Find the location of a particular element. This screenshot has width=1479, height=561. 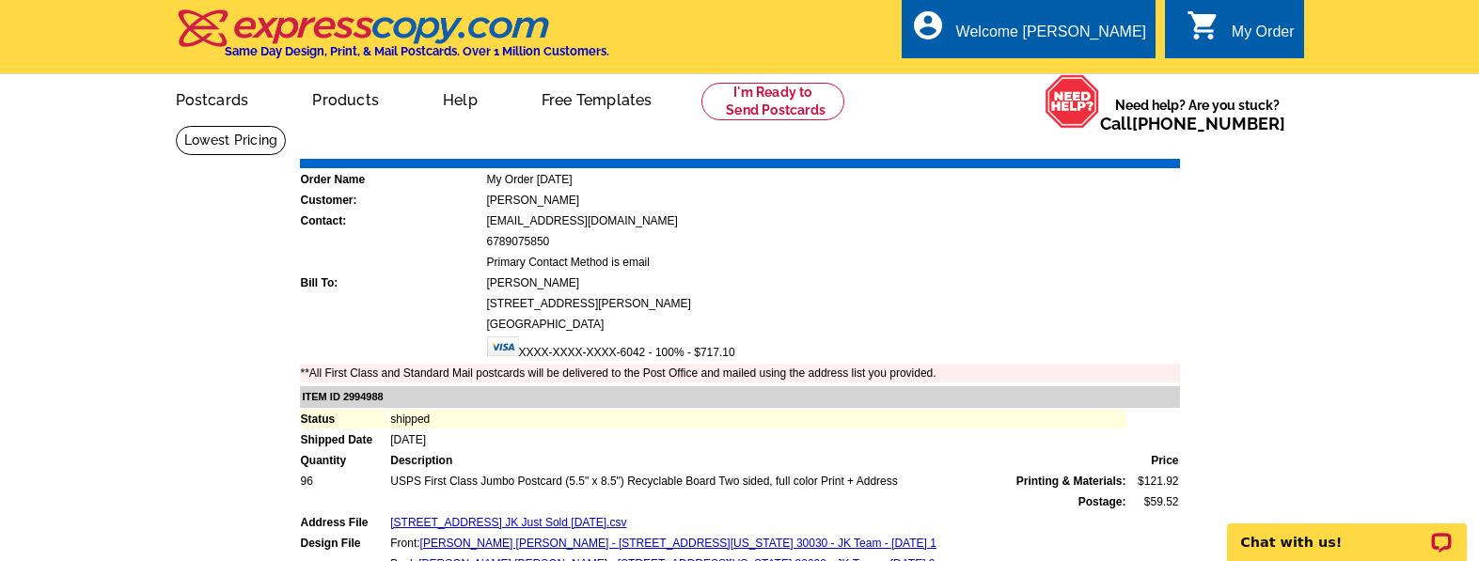

a: Products is located at coordinates (345, 98).